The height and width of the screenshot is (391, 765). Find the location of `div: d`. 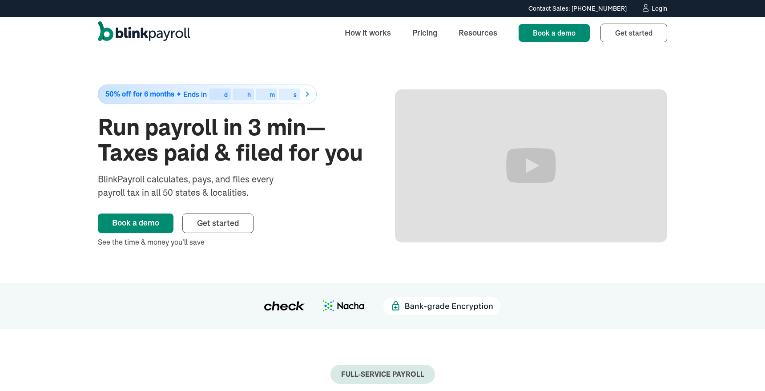

div: d is located at coordinates (226, 95).